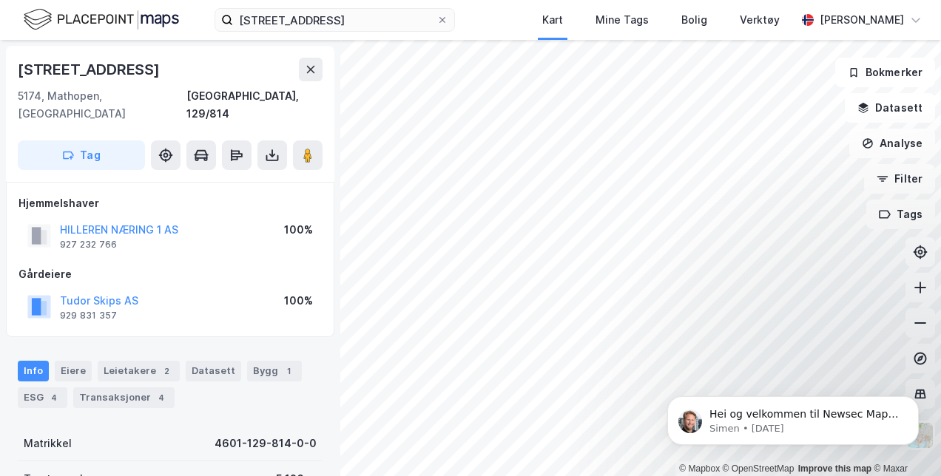 The height and width of the screenshot is (476, 941). What do you see at coordinates (124, 398) in the screenshot?
I see `div: Transaksjoner` at bounding box center [124, 398].